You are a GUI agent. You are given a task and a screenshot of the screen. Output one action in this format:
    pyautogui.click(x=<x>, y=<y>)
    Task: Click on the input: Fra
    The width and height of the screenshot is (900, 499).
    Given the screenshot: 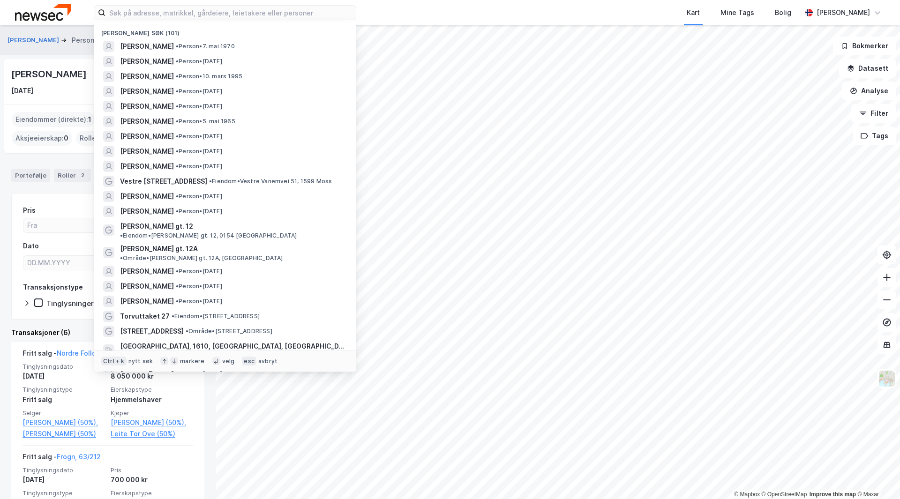 What is the action you would take?
    pyautogui.click(x=64, y=225)
    